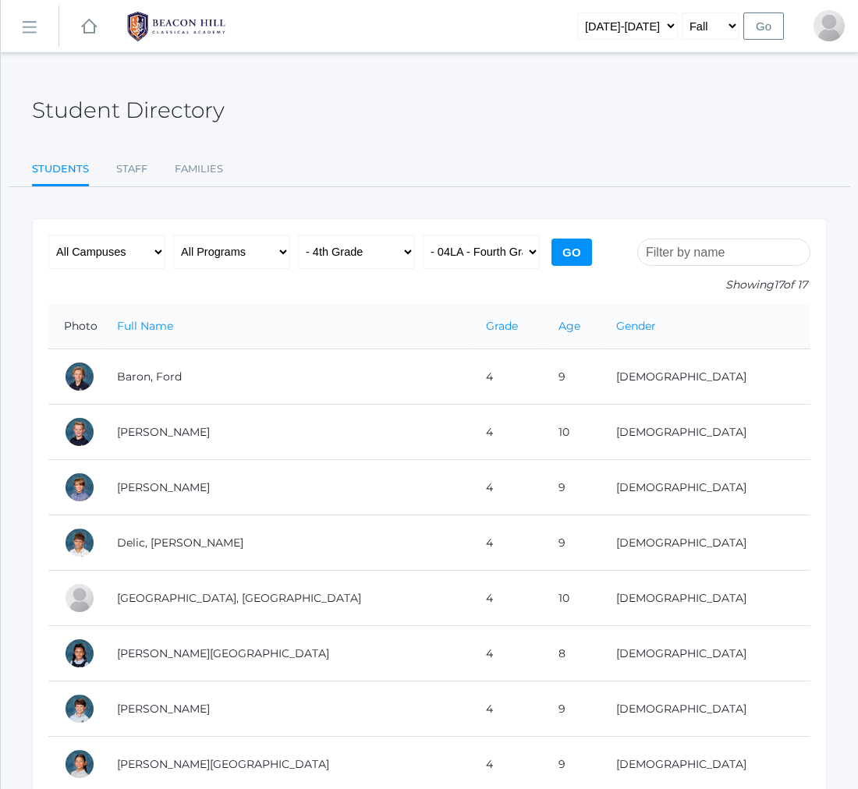 The image size is (858, 789). Describe the element at coordinates (724, 285) in the screenshot. I see `p: Showing of 17` at that location.